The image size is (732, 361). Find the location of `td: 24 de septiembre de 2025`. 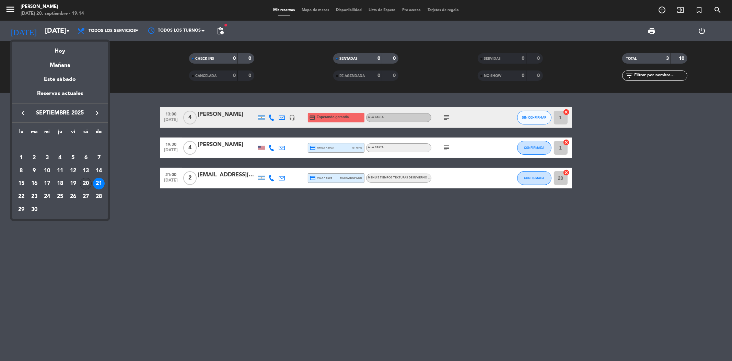

td: 24 de septiembre de 2025 is located at coordinates (47, 196).